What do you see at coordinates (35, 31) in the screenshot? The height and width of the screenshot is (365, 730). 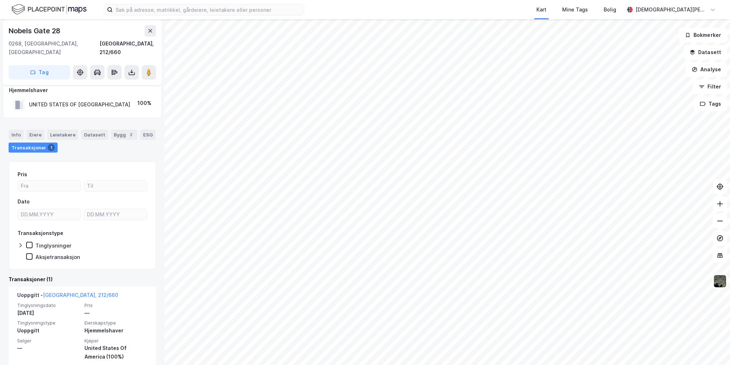 I see `div: Nobels Gate 28` at bounding box center [35, 31].